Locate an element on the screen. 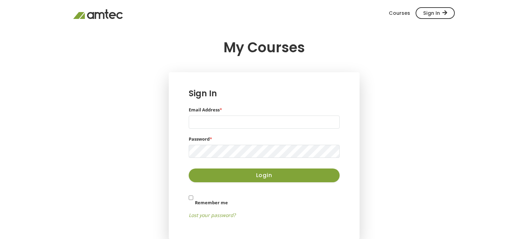 The image size is (528, 239). span: Sign In is located at coordinates (435, 13).